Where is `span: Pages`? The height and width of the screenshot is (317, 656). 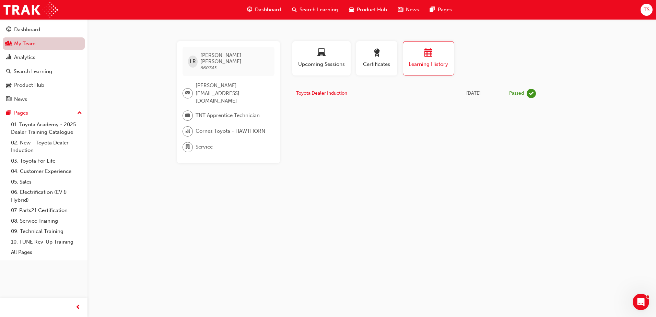 span: Pages is located at coordinates (445, 10).